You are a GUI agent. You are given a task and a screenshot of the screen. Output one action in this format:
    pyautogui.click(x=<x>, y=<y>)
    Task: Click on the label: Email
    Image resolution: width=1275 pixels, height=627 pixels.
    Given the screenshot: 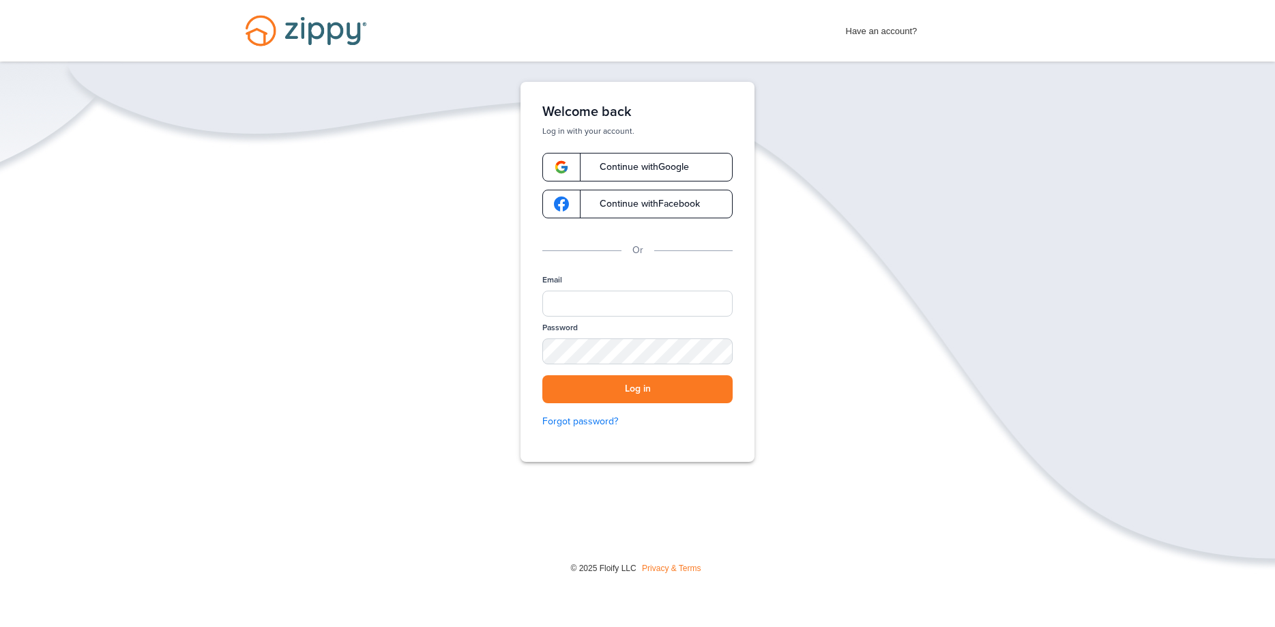 What is the action you would take?
    pyautogui.click(x=552, y=280)
    